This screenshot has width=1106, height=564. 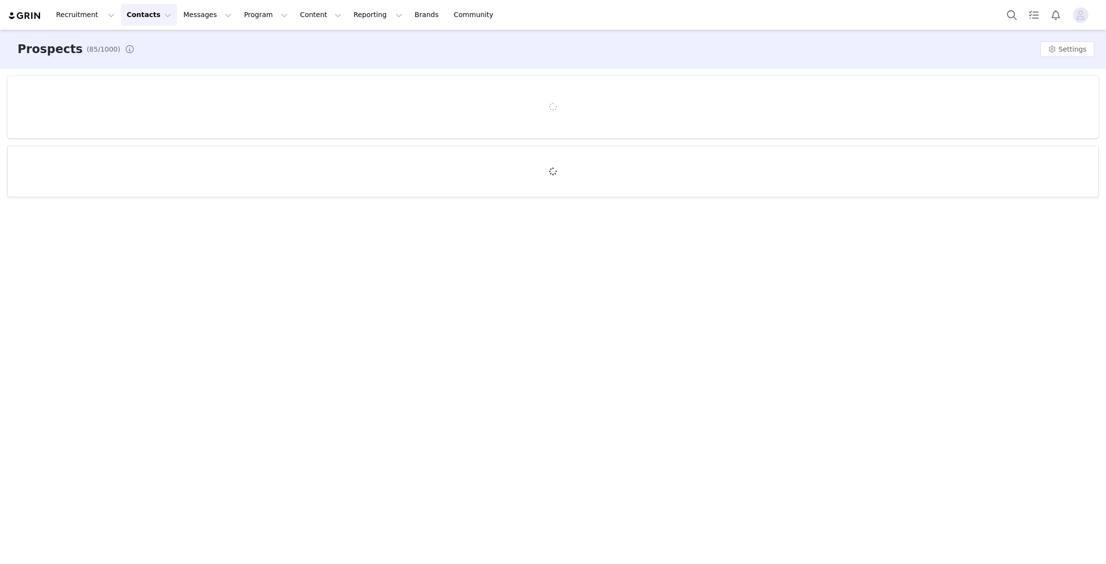 I want to click on button: Search, so click(x=1012, y=15).